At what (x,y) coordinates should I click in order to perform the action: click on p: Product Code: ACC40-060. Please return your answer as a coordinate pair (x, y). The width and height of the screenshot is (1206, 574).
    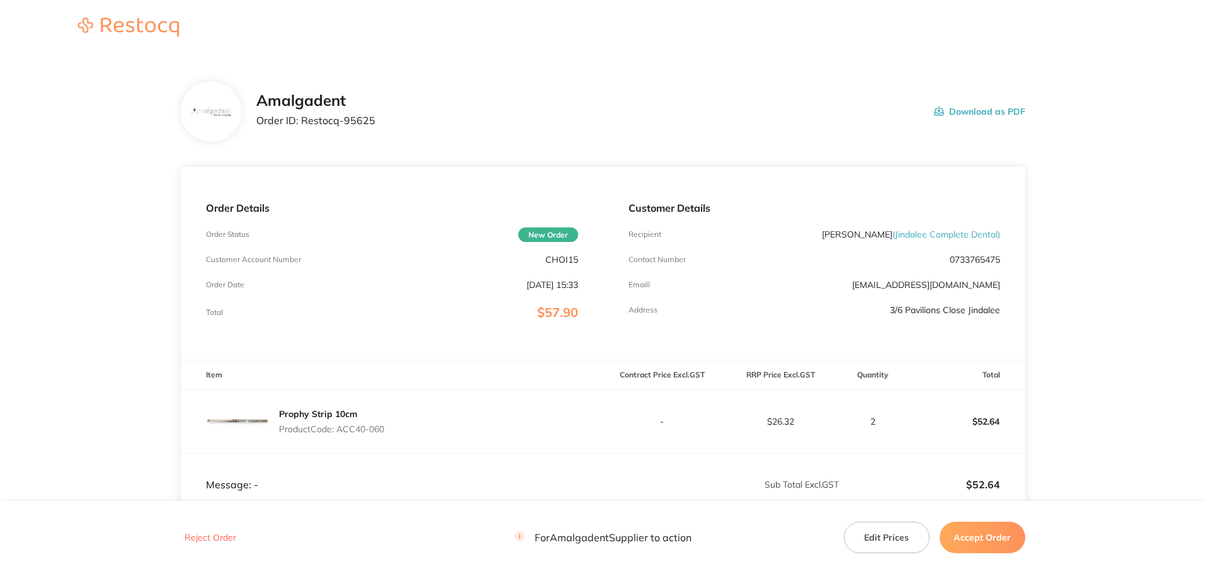
    Looking at the image, I should click on (331, 429).